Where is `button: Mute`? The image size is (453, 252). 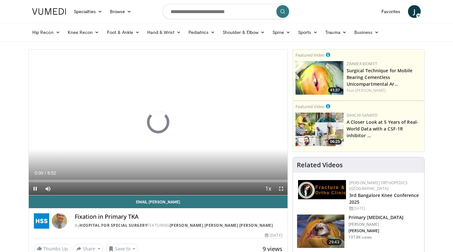
button: Mute is located at coordinates (48, 188).